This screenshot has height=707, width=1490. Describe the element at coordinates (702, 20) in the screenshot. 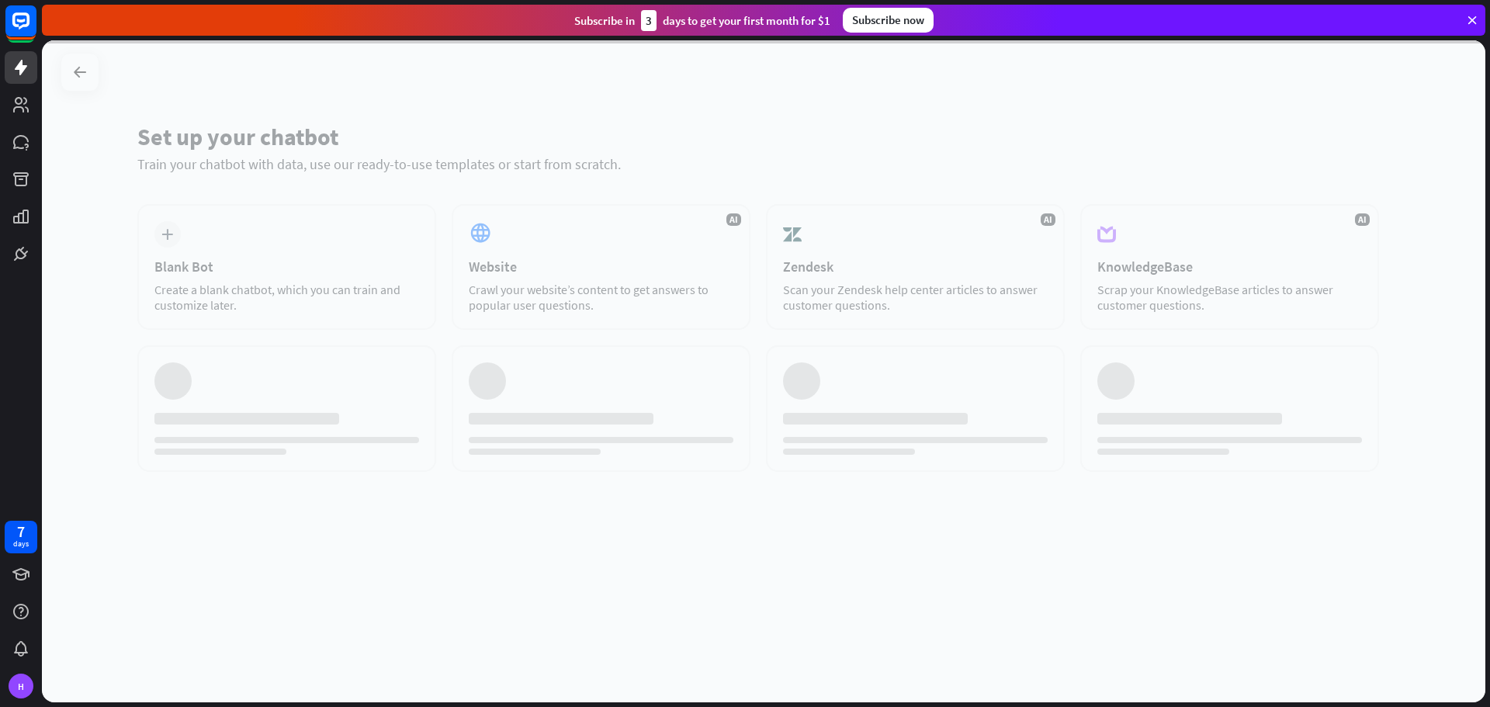

I see `div: Subscribe in days to get your first month for $1` at that location.